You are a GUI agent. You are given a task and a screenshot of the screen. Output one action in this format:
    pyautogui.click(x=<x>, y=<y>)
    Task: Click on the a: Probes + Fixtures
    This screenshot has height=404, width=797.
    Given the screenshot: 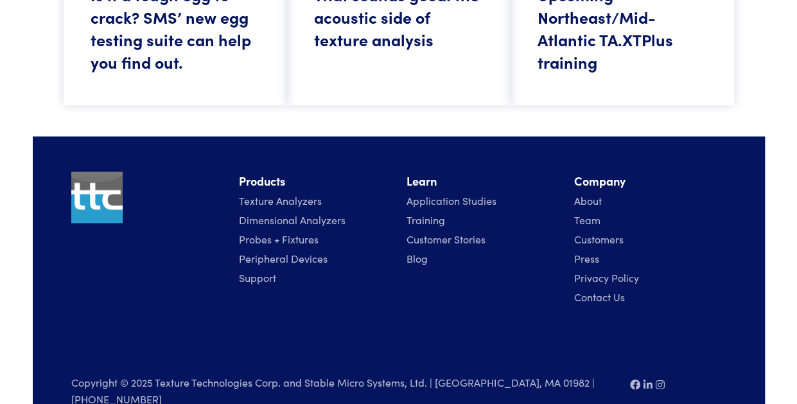 What is the action you would take?
    pyautogui.click(x=279, y=238)
    